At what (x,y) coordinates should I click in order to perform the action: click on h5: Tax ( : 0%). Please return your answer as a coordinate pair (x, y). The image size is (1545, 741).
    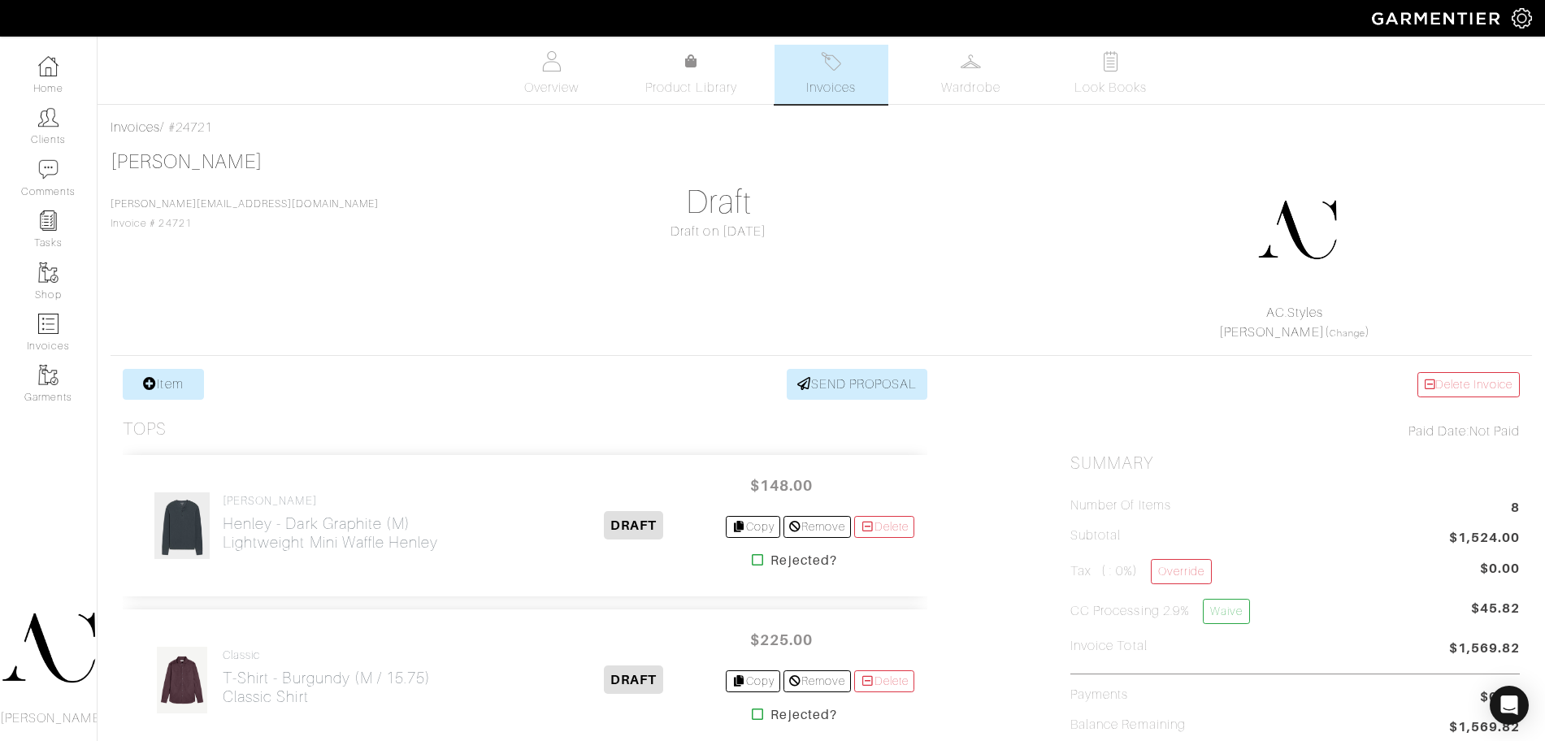
    Looking at the image, I should click on (1141, 571).